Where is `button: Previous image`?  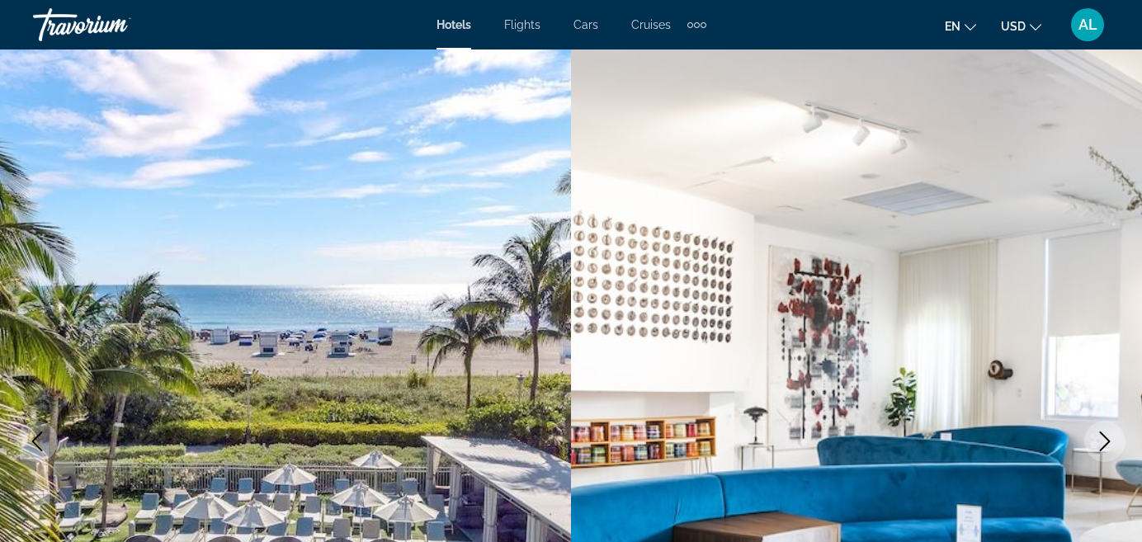 button: Previous image is located at coordinates (37, 441).